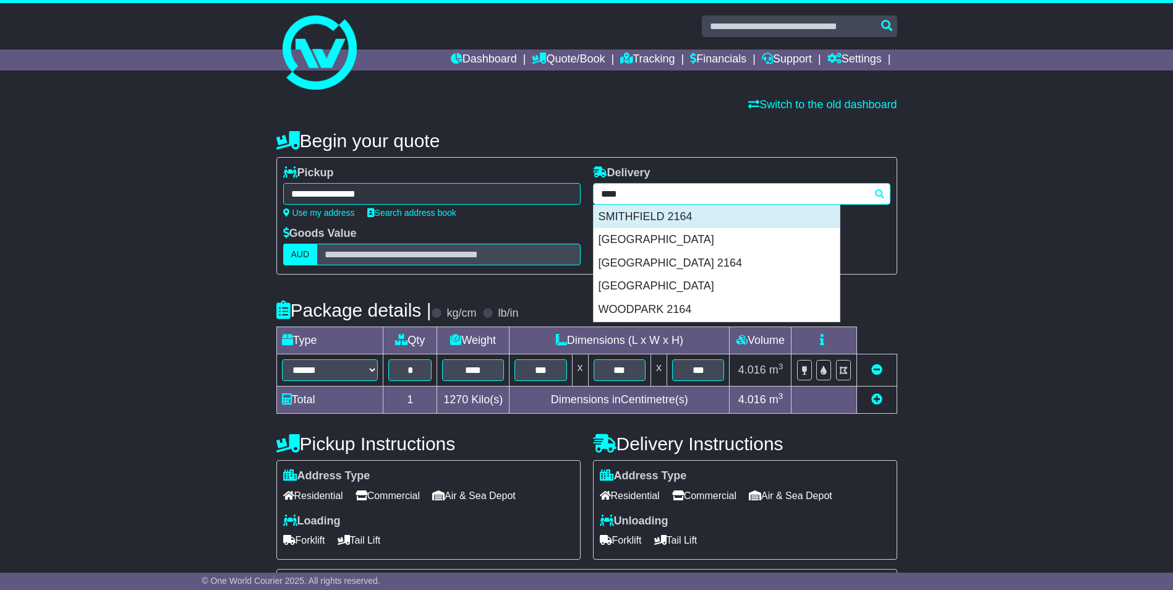 This screenshot has width=1173, height=590. What do you see at coordinates (473, 400) in the screenshot?
I see `td: Kilo(s)` at bounding box center [473, 400].